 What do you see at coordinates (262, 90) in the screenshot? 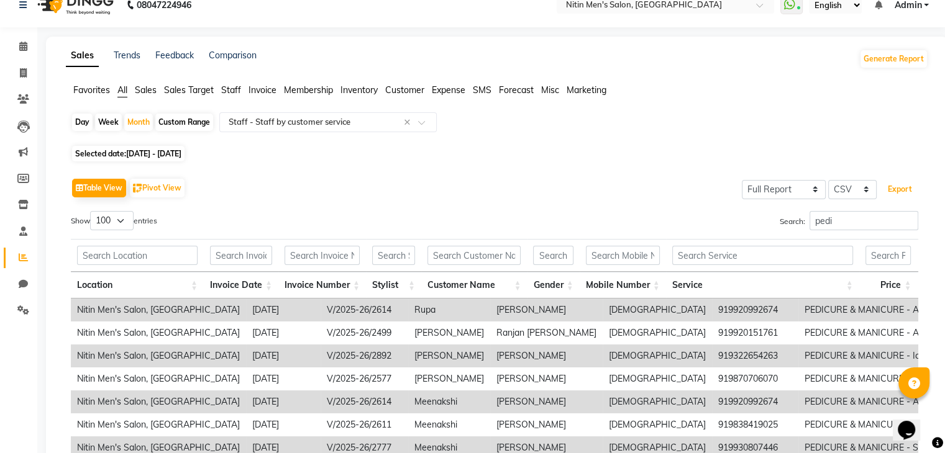
I see `span: Invoice` at bounding box center [262, 90].